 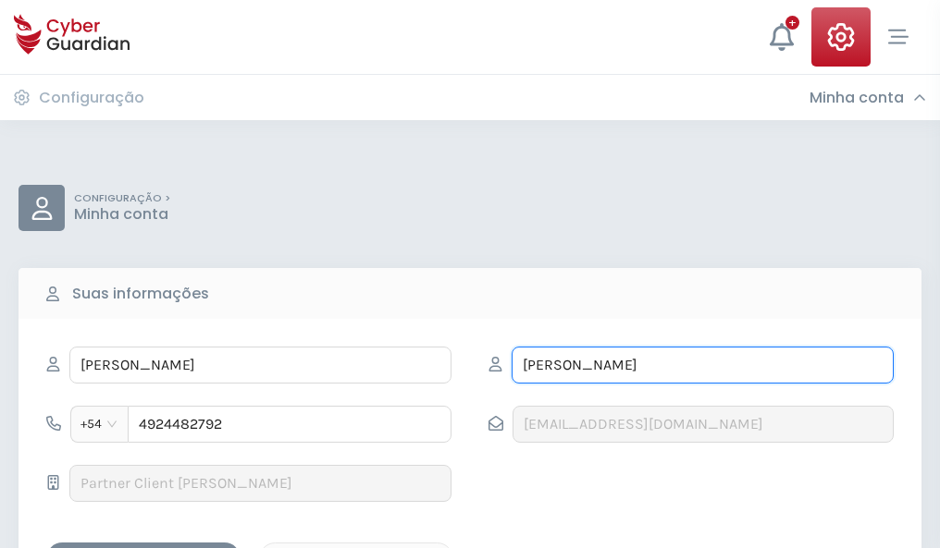 What do you see at coordinates (122, 215) in the screenshot?
I see `p: Minha conta` at bounding box center [122, 215].